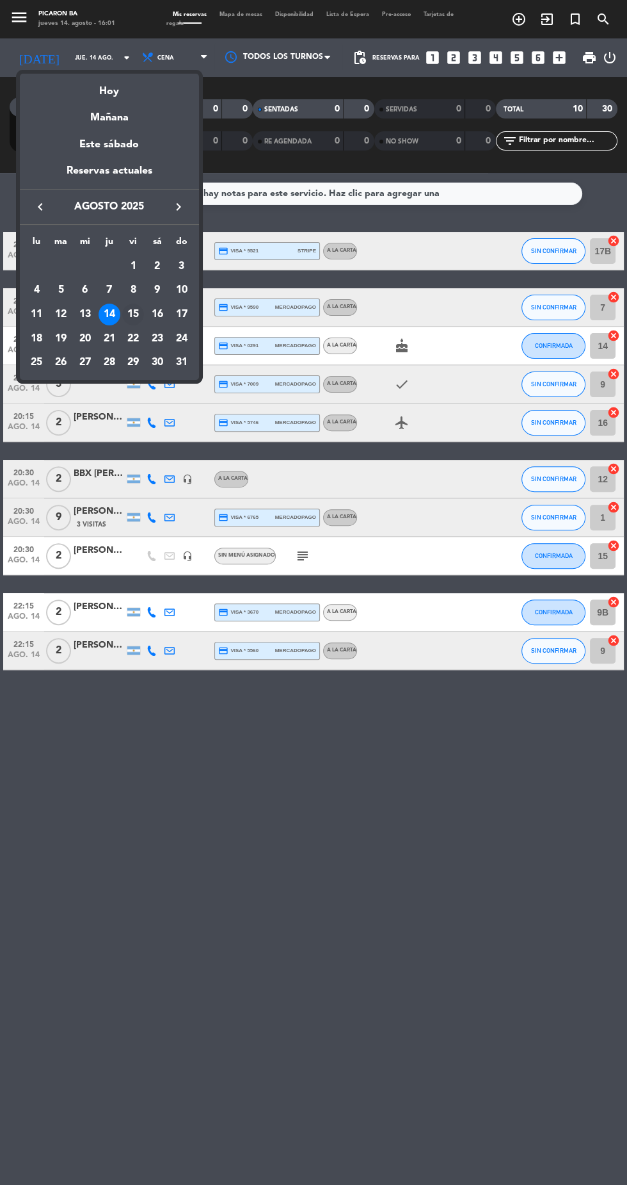  Describe the element at coordinates (109, 339) in the screenshot. I see `div: 21` at that location.